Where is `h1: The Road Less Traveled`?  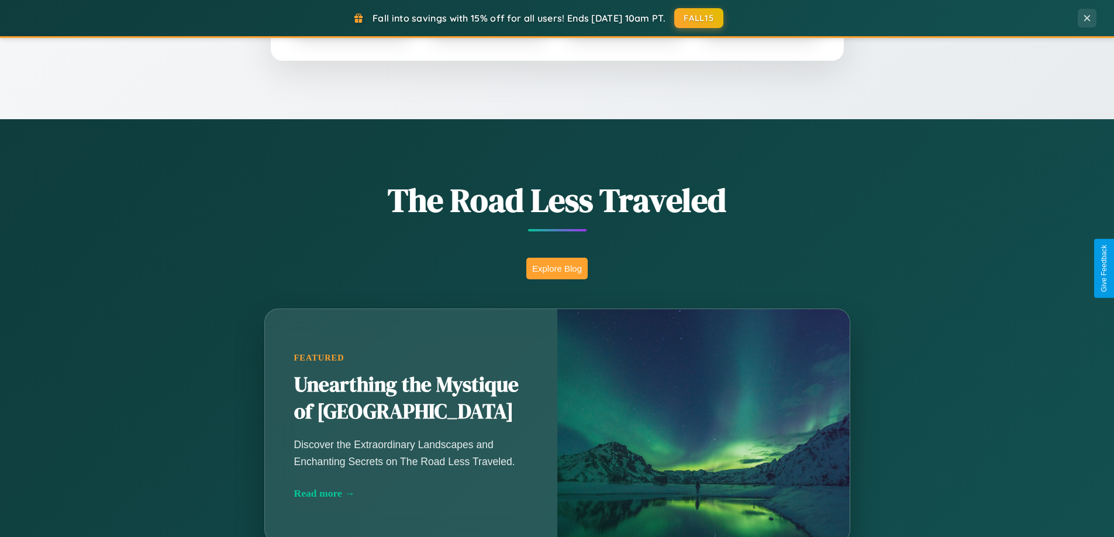 h1: The Road Less Traveled is located at coordinates (557, 200).